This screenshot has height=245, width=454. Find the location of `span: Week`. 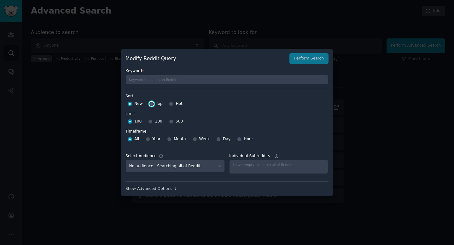

span: Week is located at coordinates (205, 139).